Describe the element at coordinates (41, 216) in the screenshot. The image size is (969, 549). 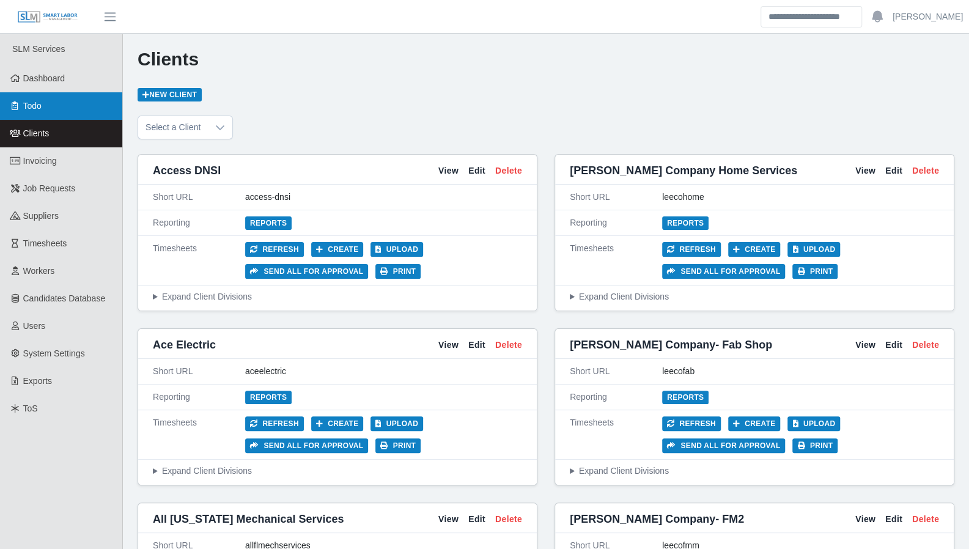
I see `span: Suppliers` at that location.